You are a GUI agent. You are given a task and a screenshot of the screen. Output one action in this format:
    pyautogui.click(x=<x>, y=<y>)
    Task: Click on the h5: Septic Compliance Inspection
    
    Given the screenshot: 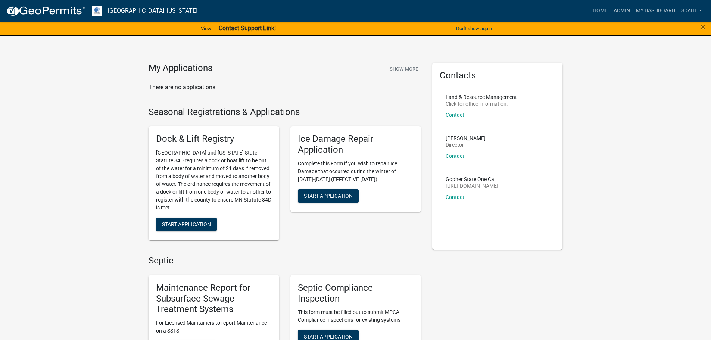 What is the action you would take?
    pyautogui.click(x=356, y=293)
    